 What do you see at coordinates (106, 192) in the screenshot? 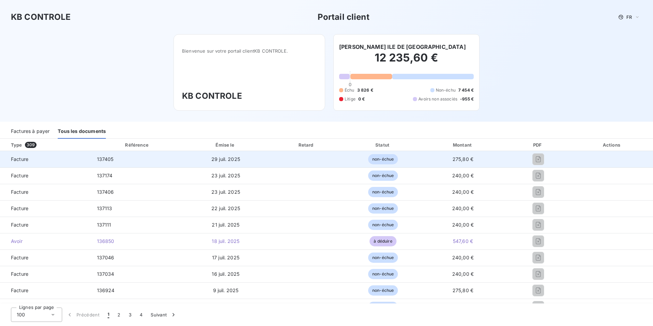
I see `span: 137406` at bounding box center [106, 192].